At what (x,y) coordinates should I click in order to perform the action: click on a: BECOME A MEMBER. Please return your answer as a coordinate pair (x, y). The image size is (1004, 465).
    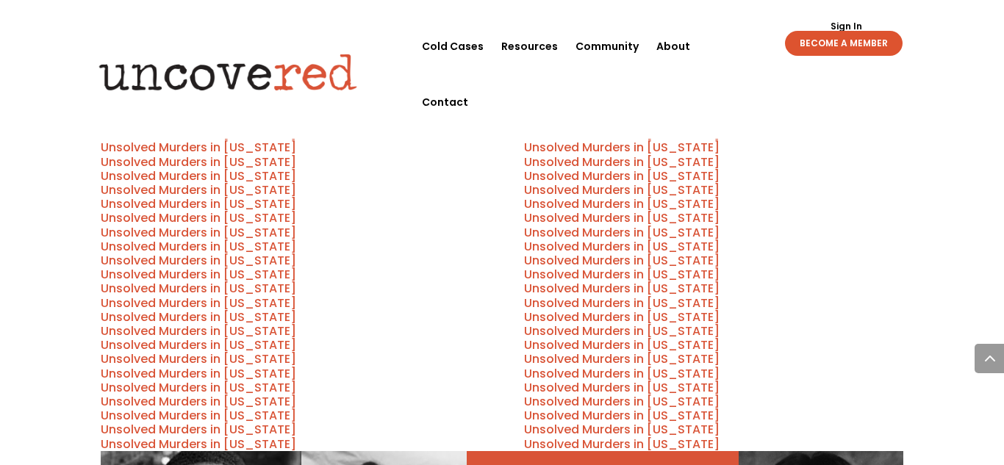
    Looking at the image, I should click on (844, 43).